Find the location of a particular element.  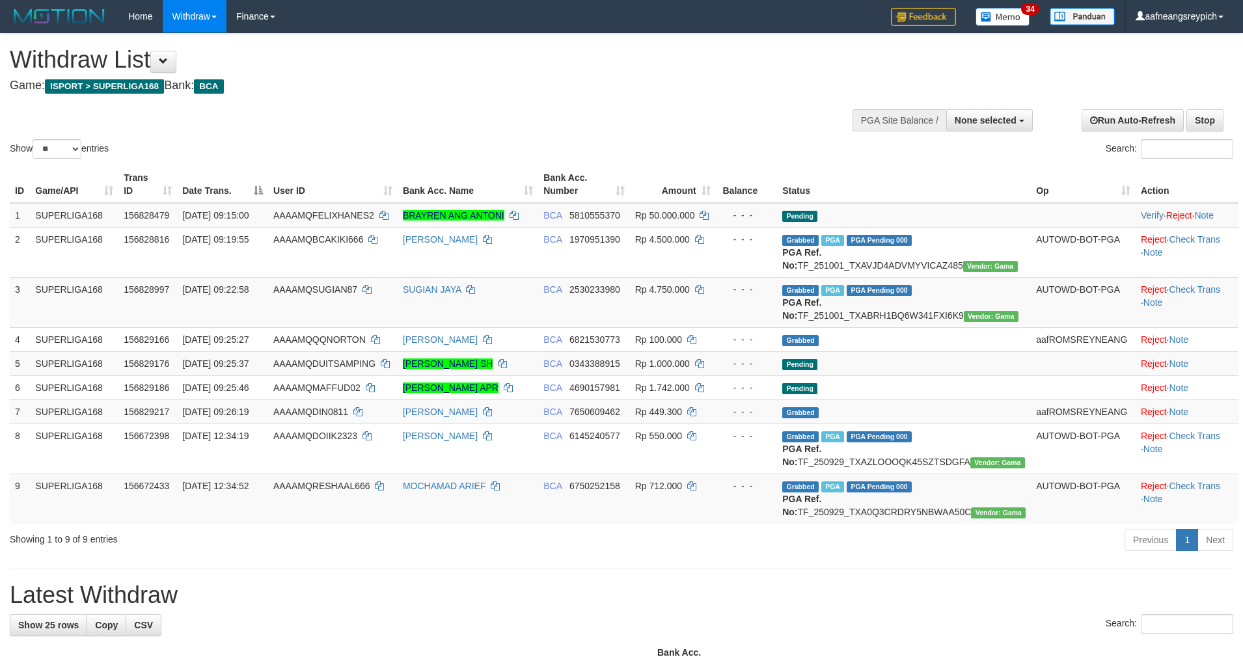

th: Action is located at coordinates (1187, 184).